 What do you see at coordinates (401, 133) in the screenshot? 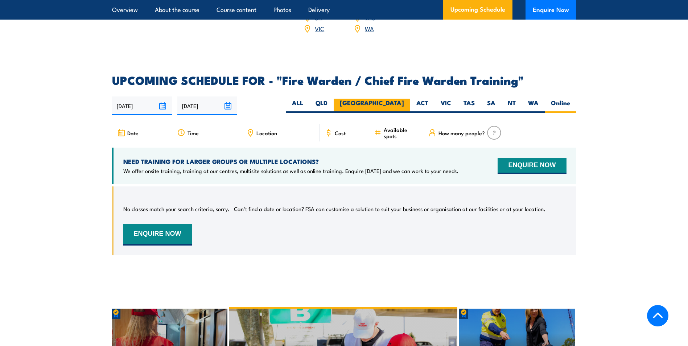
I see `span: Available spots` at bounding box center [401, 133].